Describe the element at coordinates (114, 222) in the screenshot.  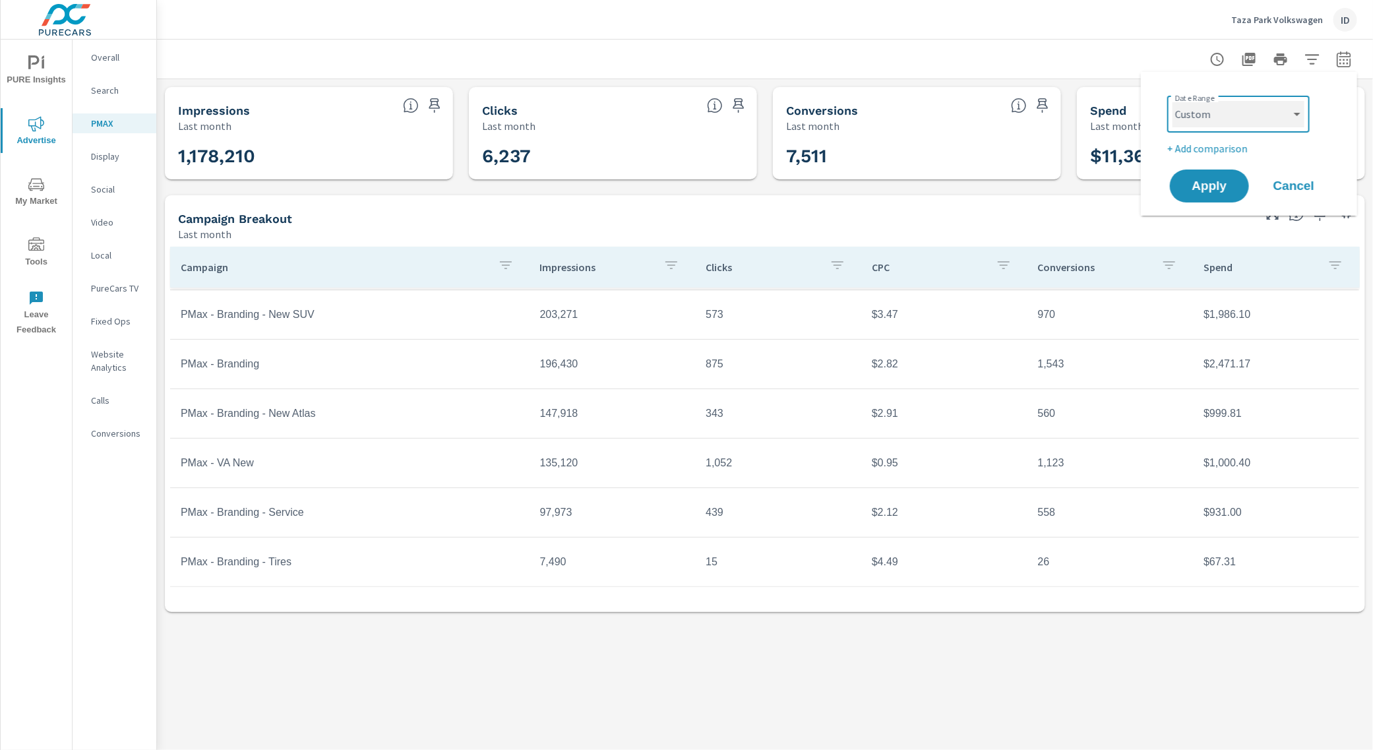
I see `div: Video` at that location.